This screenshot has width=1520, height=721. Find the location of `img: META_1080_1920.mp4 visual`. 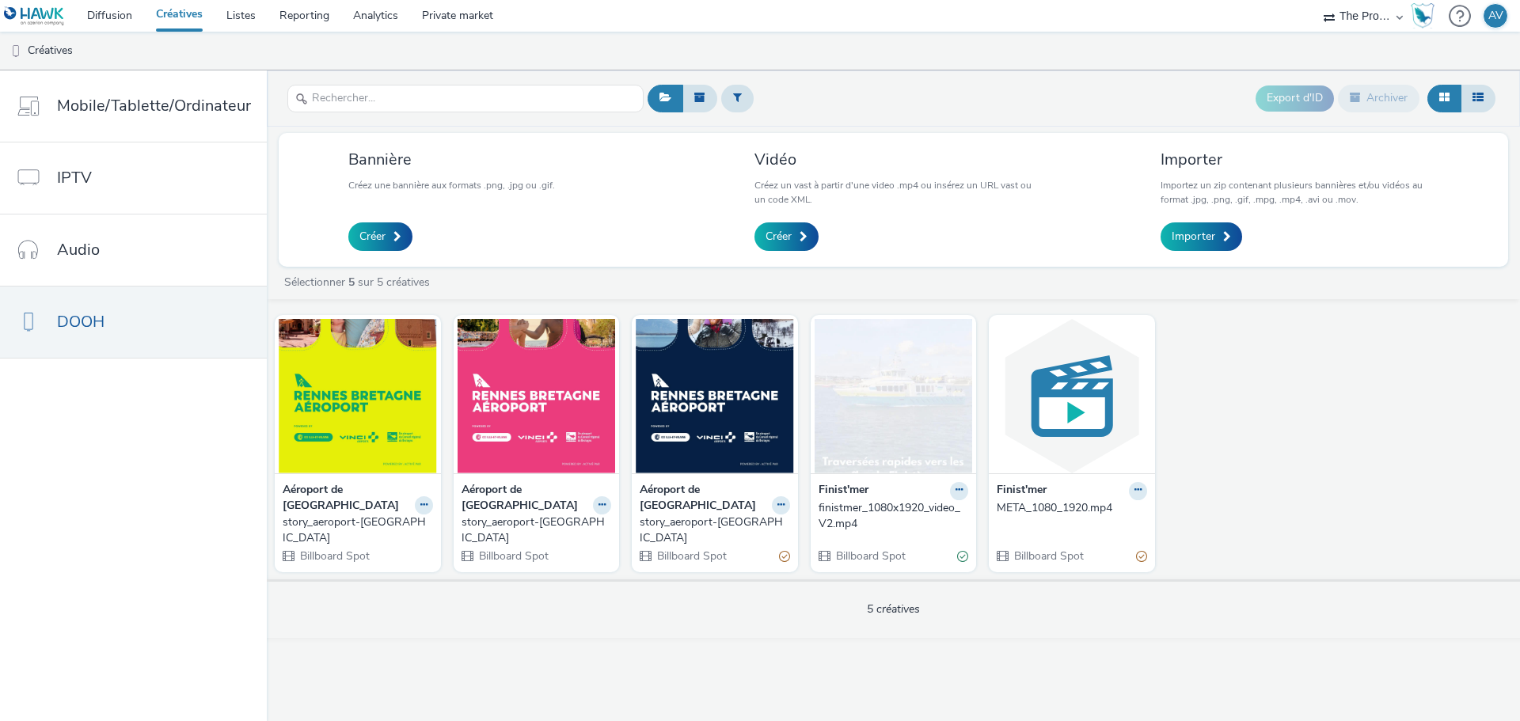

img: META_1080_1920.mp4 visual is located at coordinates (1072, 396).